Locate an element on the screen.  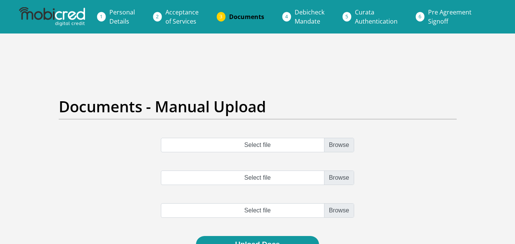
a: CurataAuthentication is located at coordinates (376, 17).